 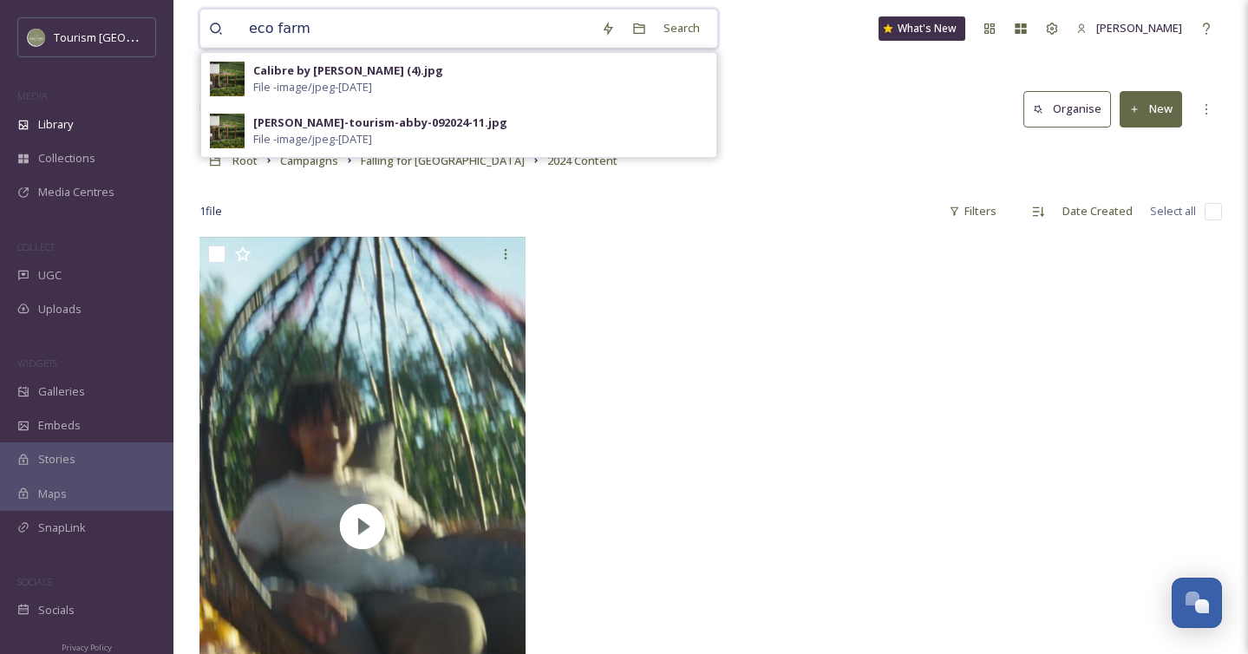 What do you see at coordinates (36, 246) in the screenshot?
I see `span: COLLECT` at bounding box center [36, 246].